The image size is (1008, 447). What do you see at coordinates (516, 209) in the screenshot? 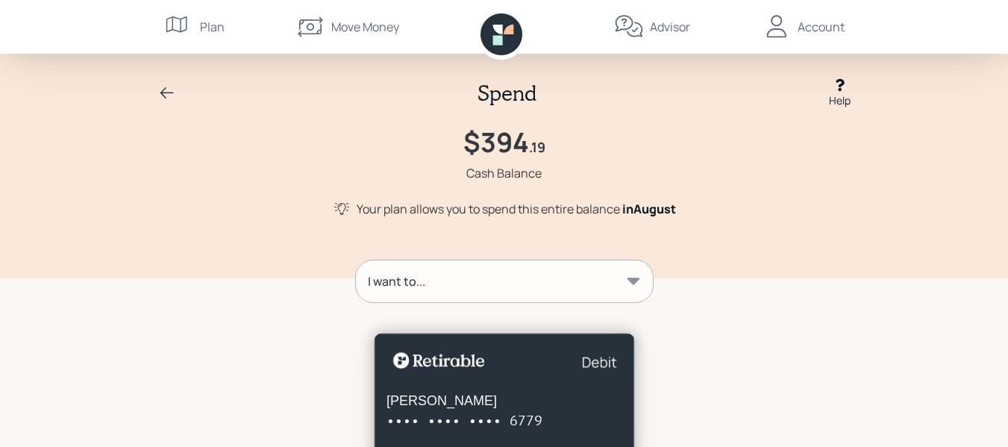
I see `div: Your plan allows you to spend this entire balance` at bounding box center [516, 209].